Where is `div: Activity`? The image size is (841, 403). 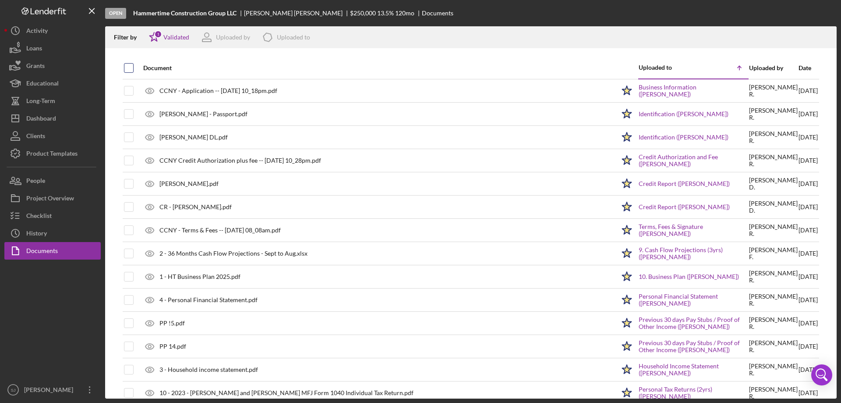 div: Activity is located at coordinates (37, 32).